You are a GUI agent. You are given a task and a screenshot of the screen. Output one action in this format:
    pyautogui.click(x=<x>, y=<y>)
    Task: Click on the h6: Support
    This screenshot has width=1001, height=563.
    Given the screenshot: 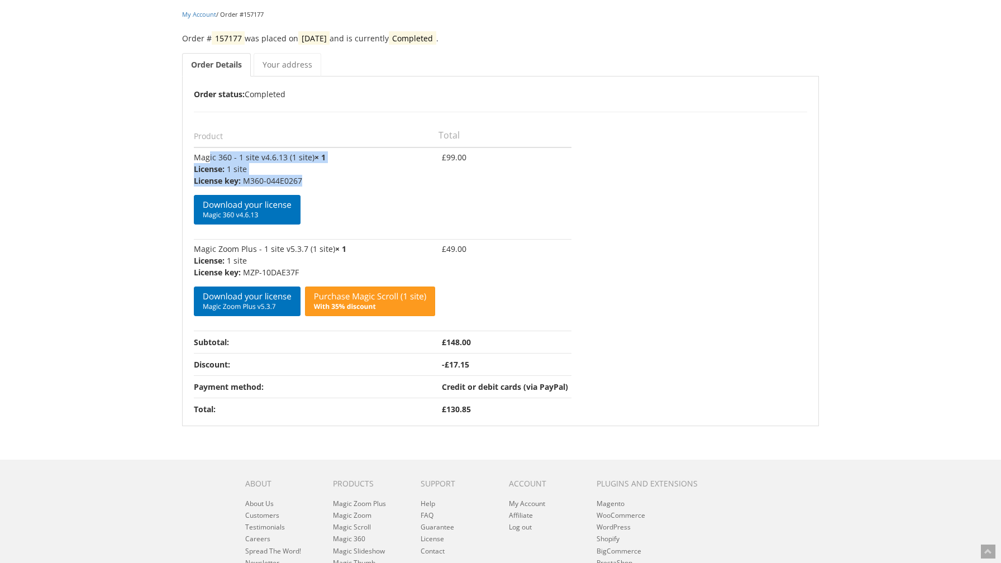 What is the action you would take?
    pyautogui.click(x=456, y=483)
    